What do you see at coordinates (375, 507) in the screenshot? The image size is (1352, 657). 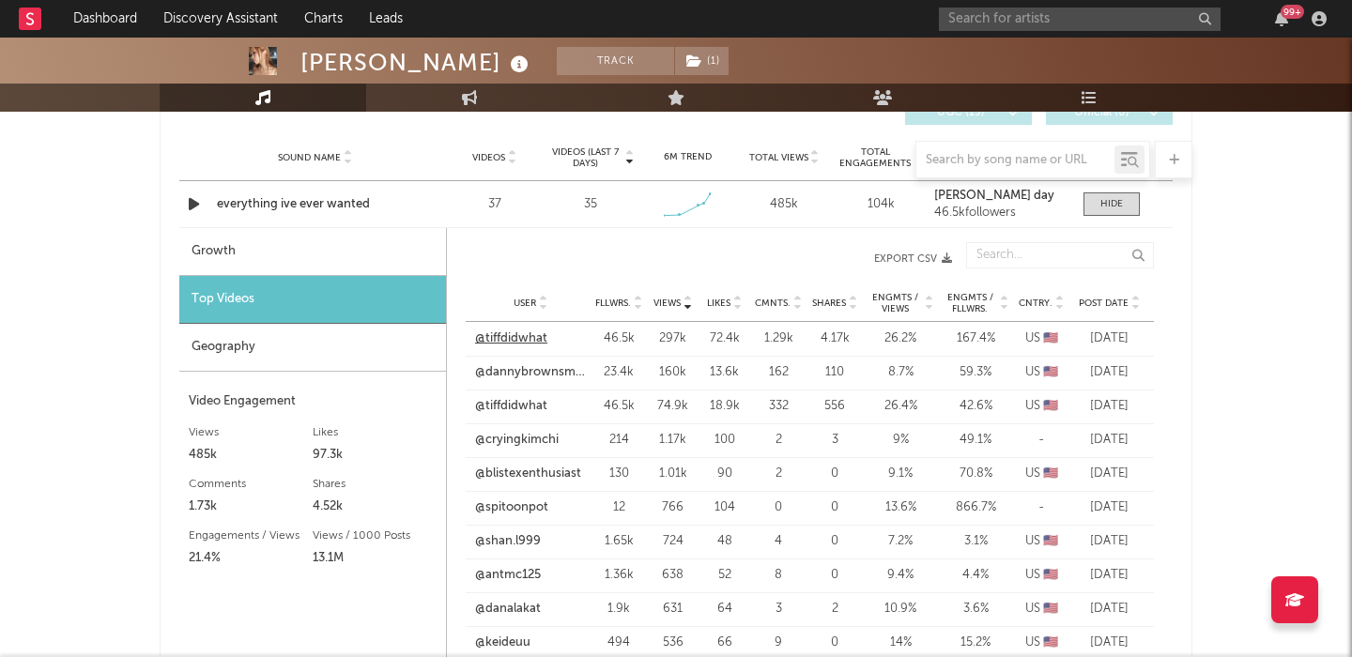 I see `div: 4.52k` at bounding box center [375, 507].